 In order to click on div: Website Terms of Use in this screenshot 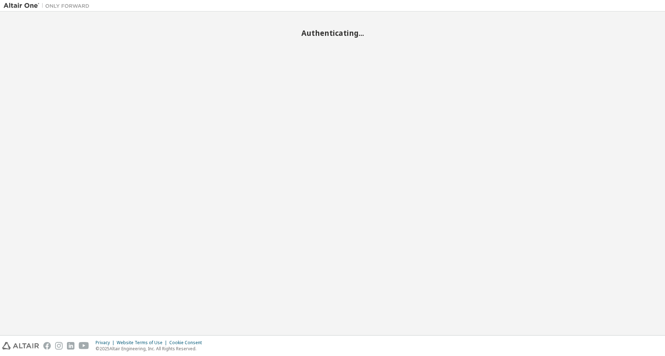, I will do `click(143, 342)`.